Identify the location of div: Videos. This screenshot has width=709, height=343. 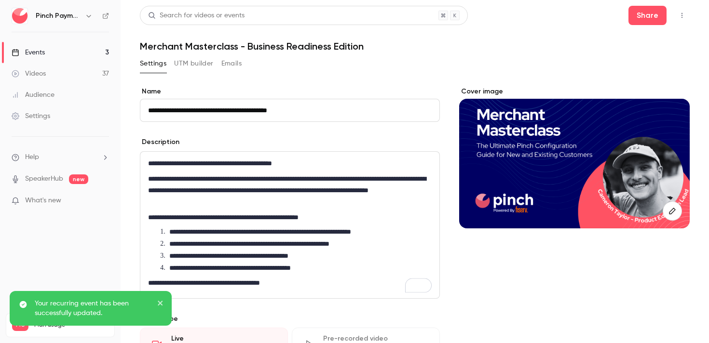
(28, 74).